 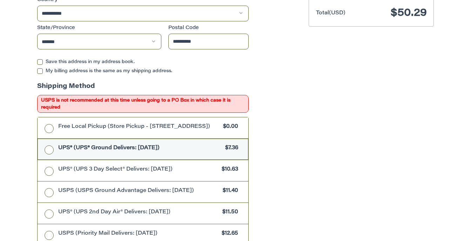 What do you see at coordinates (331, 13) in the screenshot?
I see `span: Total (USD)` at bounding box center [331, 13].